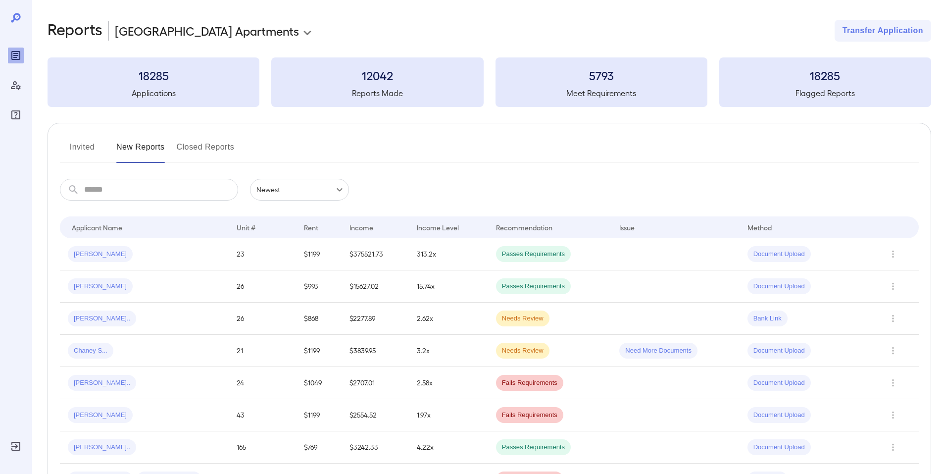 The image size is (943, 474). What do you see at coordinates (375, 447) in the screenshot?
I see `td: $3242.33` at bounding box center [375, 447].